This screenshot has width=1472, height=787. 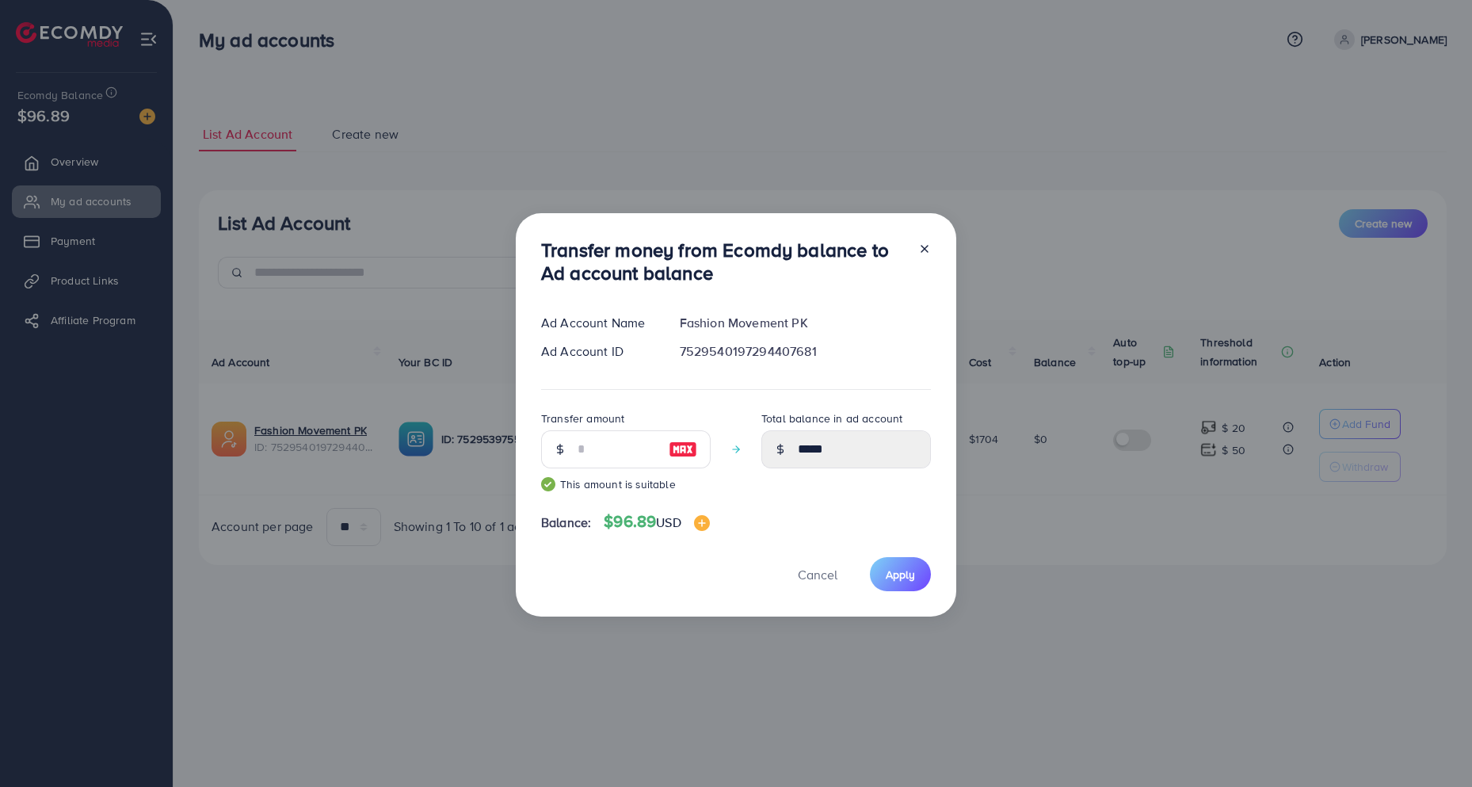 What do you see at coordinates (832, 418) in the screenshot?
I see `label: Total balance in ad account` at bounding box center [832, 418].